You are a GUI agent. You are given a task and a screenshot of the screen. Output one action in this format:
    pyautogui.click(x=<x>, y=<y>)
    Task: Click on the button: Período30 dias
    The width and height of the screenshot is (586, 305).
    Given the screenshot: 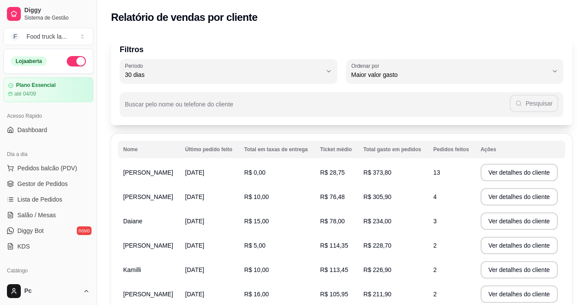 What is the action you would take?
    pyautogui.click(x=229, y=71)
    